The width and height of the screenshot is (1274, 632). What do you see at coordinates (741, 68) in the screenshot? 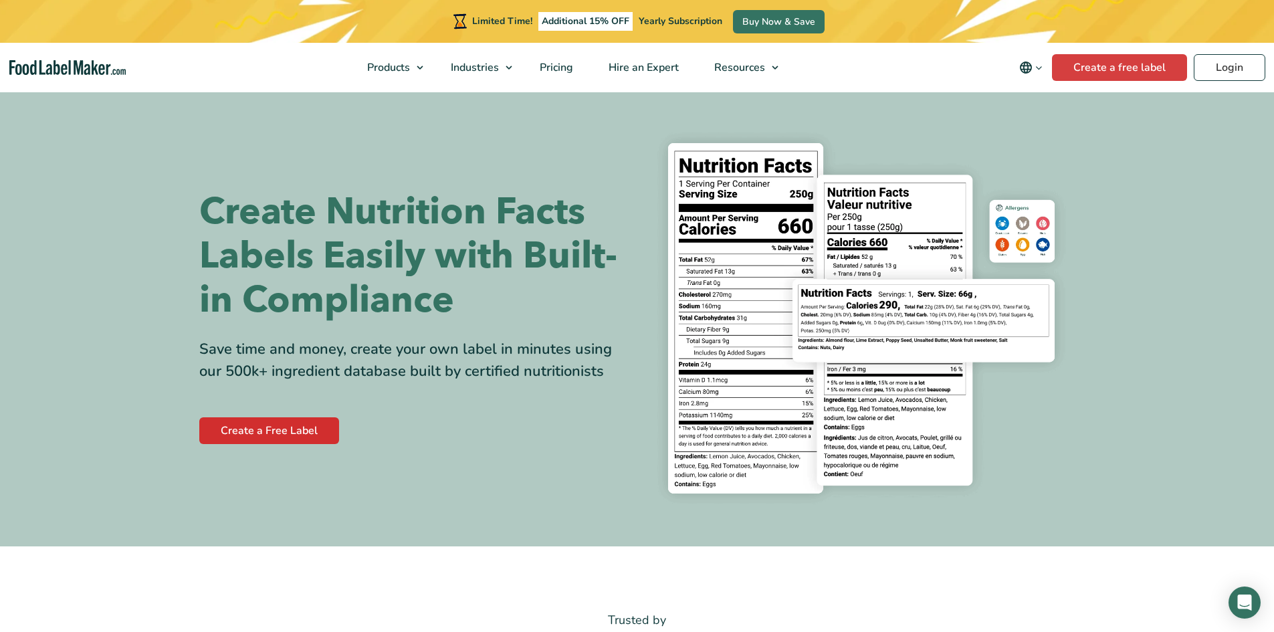
I see `a: Resources` at bounding box center [741, 68].